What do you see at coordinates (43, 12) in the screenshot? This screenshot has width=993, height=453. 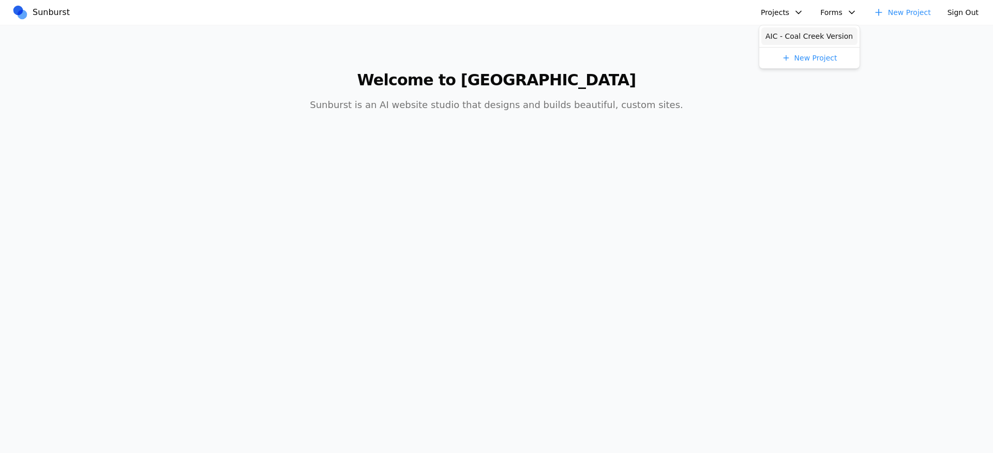 I see `a: Sunburst` at bounding box center [43, 12].